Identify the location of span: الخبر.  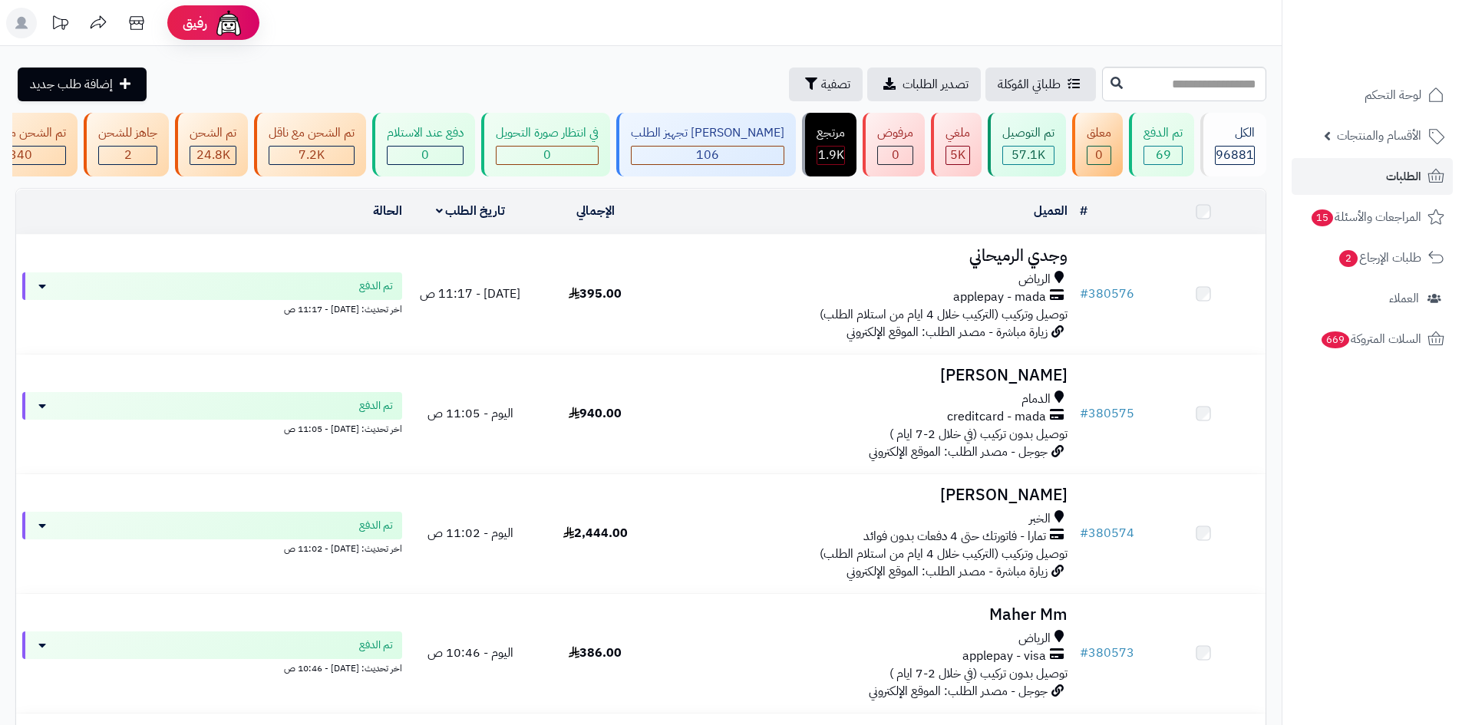
(1040, 519).